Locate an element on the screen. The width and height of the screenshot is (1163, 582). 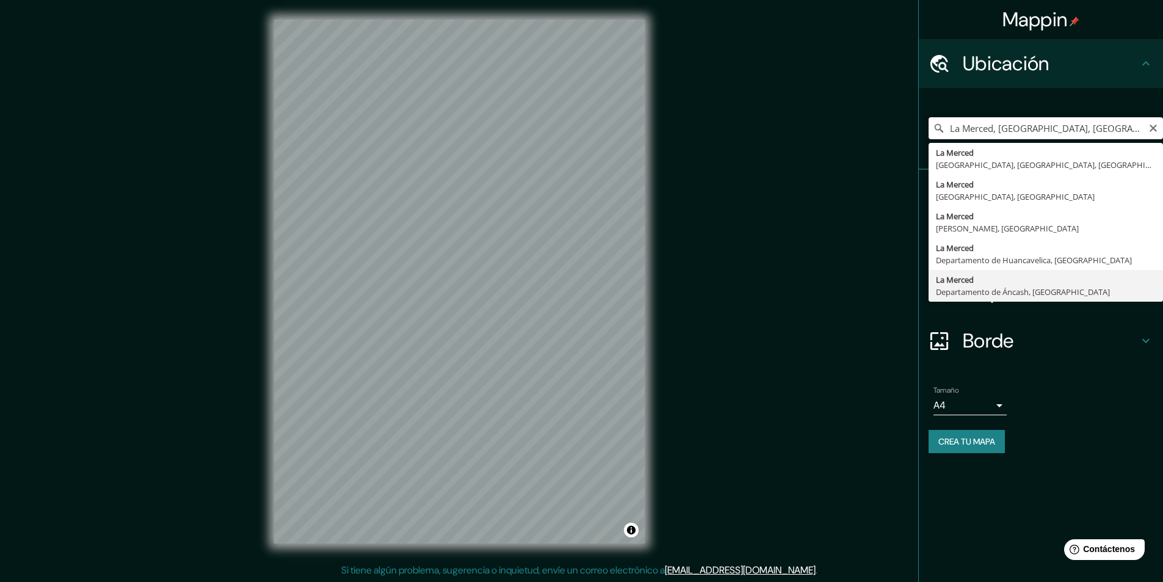
font: Tamaño is located at coordinates (946, 390).